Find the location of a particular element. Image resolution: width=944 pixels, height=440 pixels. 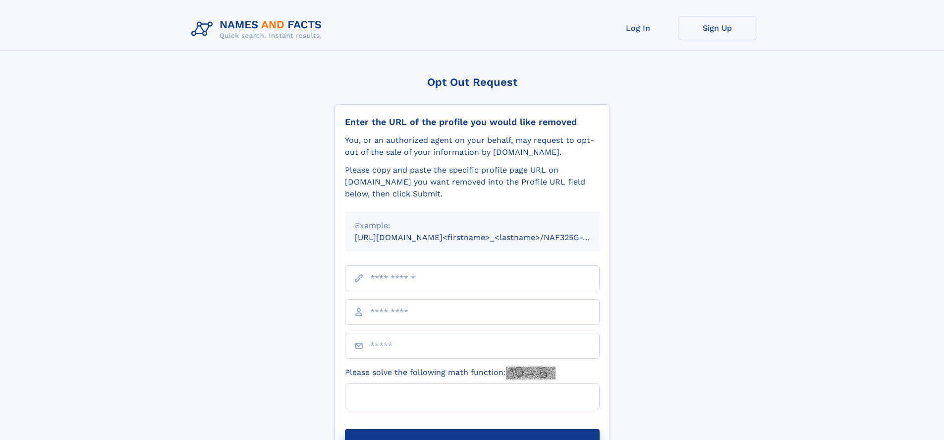

div: You, or an authorized agent on your behalf, may request to opt-out of the sale of your informatio... is located at coordinates (472, 146).